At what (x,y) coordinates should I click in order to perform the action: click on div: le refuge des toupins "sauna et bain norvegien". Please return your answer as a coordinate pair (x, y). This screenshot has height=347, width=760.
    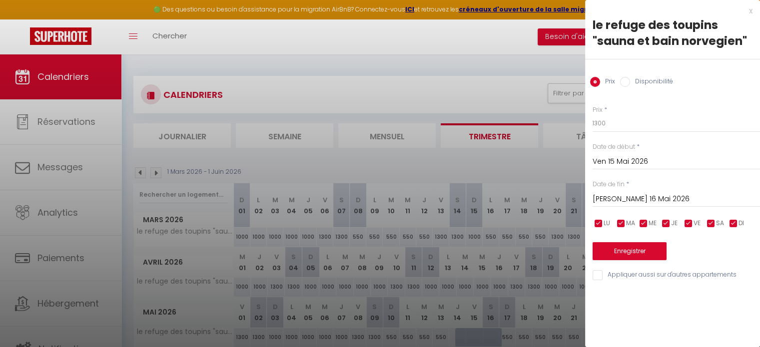
    Looking at the image, I should click on (672, 33).